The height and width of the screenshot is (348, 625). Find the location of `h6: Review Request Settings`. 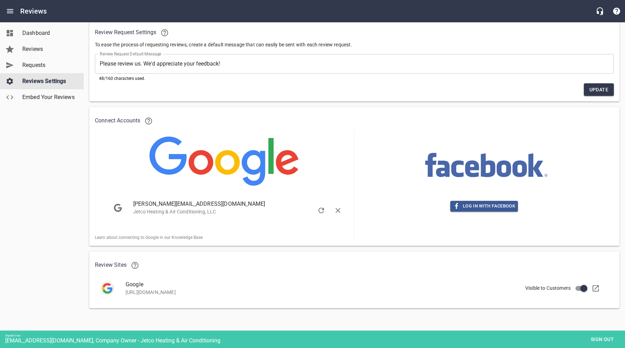

h6: Review Request Settings is located at coordinates (355, 33).